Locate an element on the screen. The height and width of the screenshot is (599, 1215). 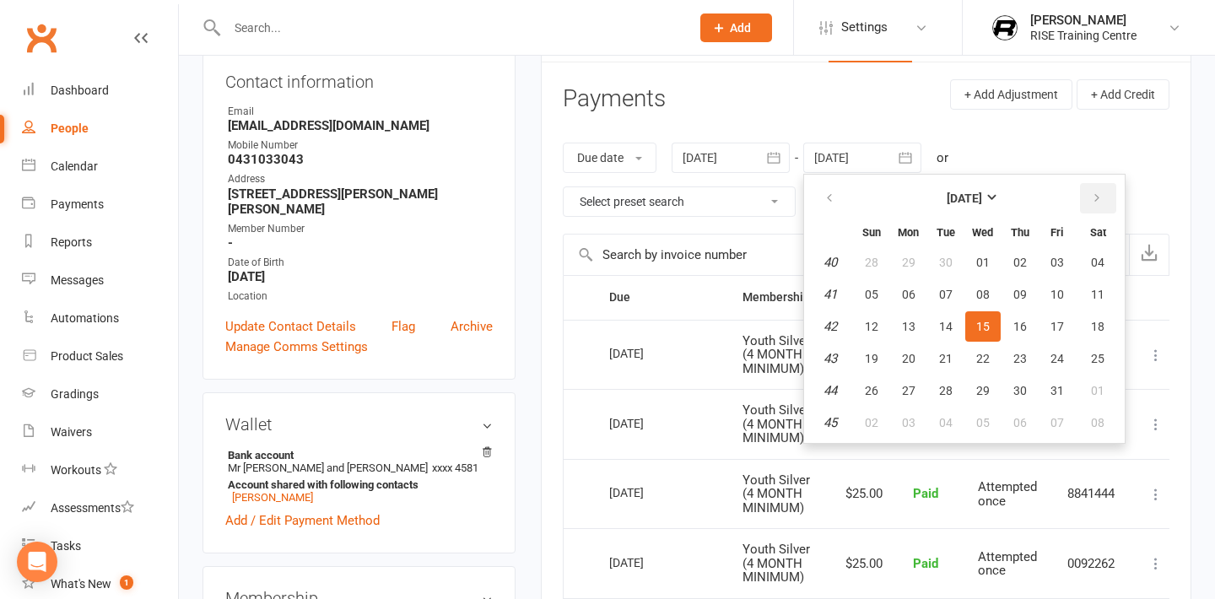
a: Waivers is located at coordinates (100, 432).